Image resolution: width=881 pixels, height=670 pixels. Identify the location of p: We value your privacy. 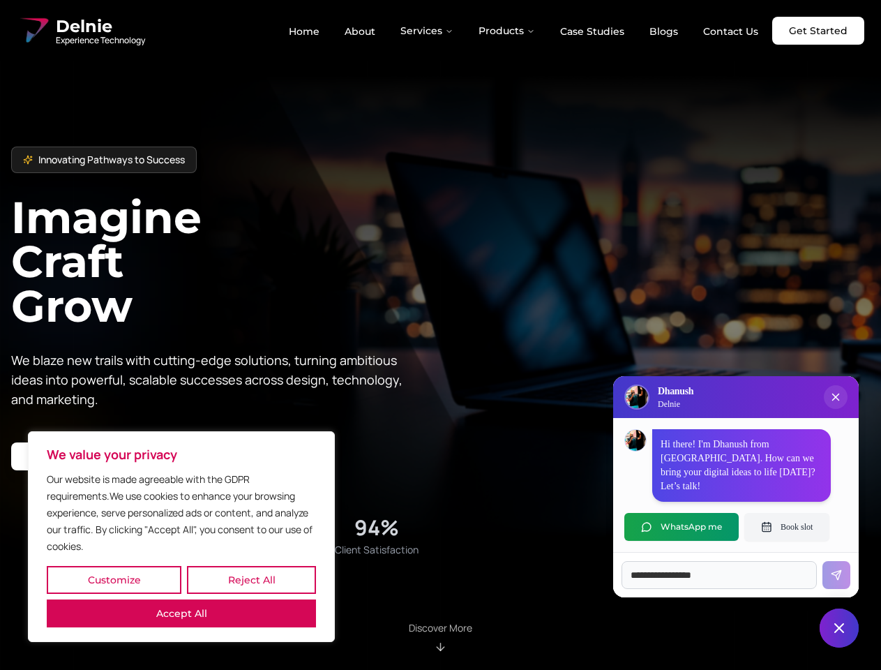
(181, 454).